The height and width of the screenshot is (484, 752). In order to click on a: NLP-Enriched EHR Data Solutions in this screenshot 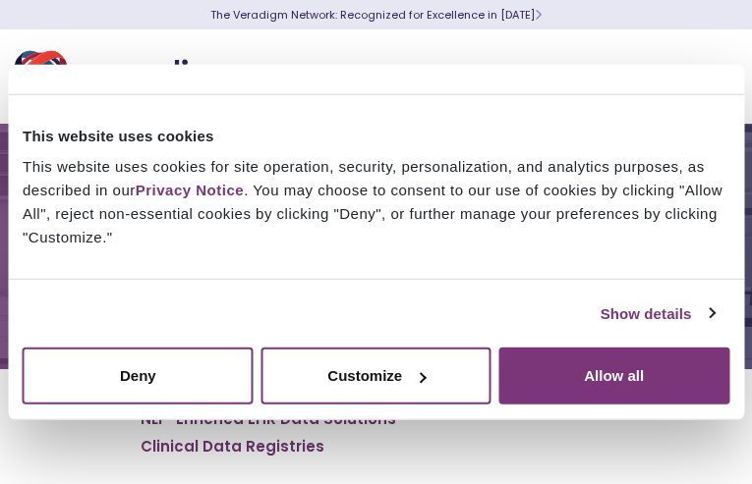, I will do `click(268, 420)`.